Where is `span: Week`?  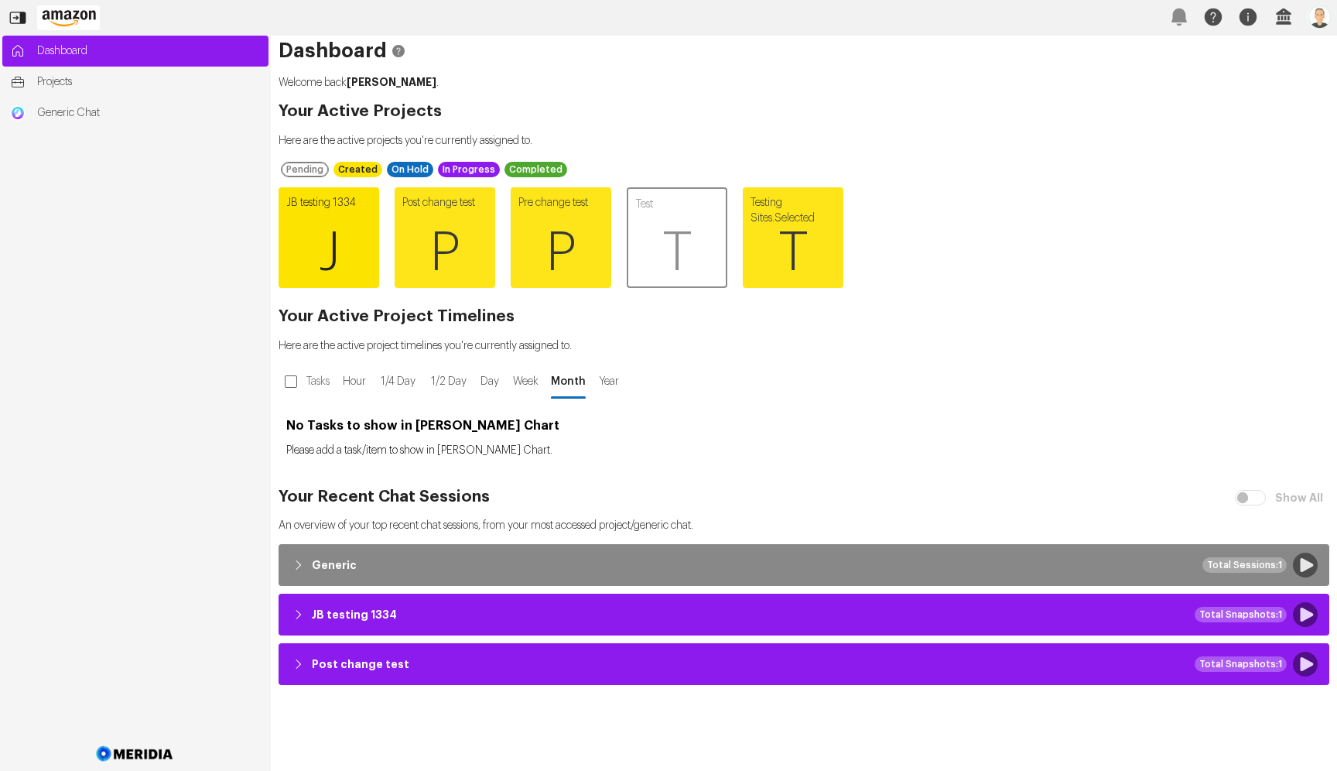
span: Week is located at coordinates (525, 381).